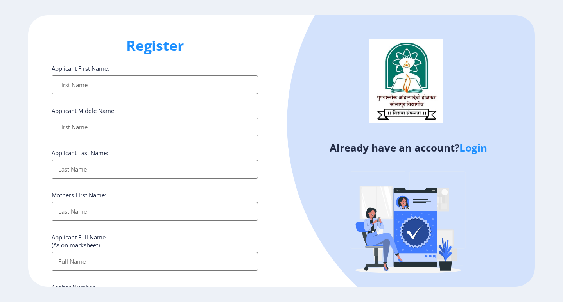 The image size is (563, 302). I want to click on label: Applicant Middle Name:, so click(84, 111).